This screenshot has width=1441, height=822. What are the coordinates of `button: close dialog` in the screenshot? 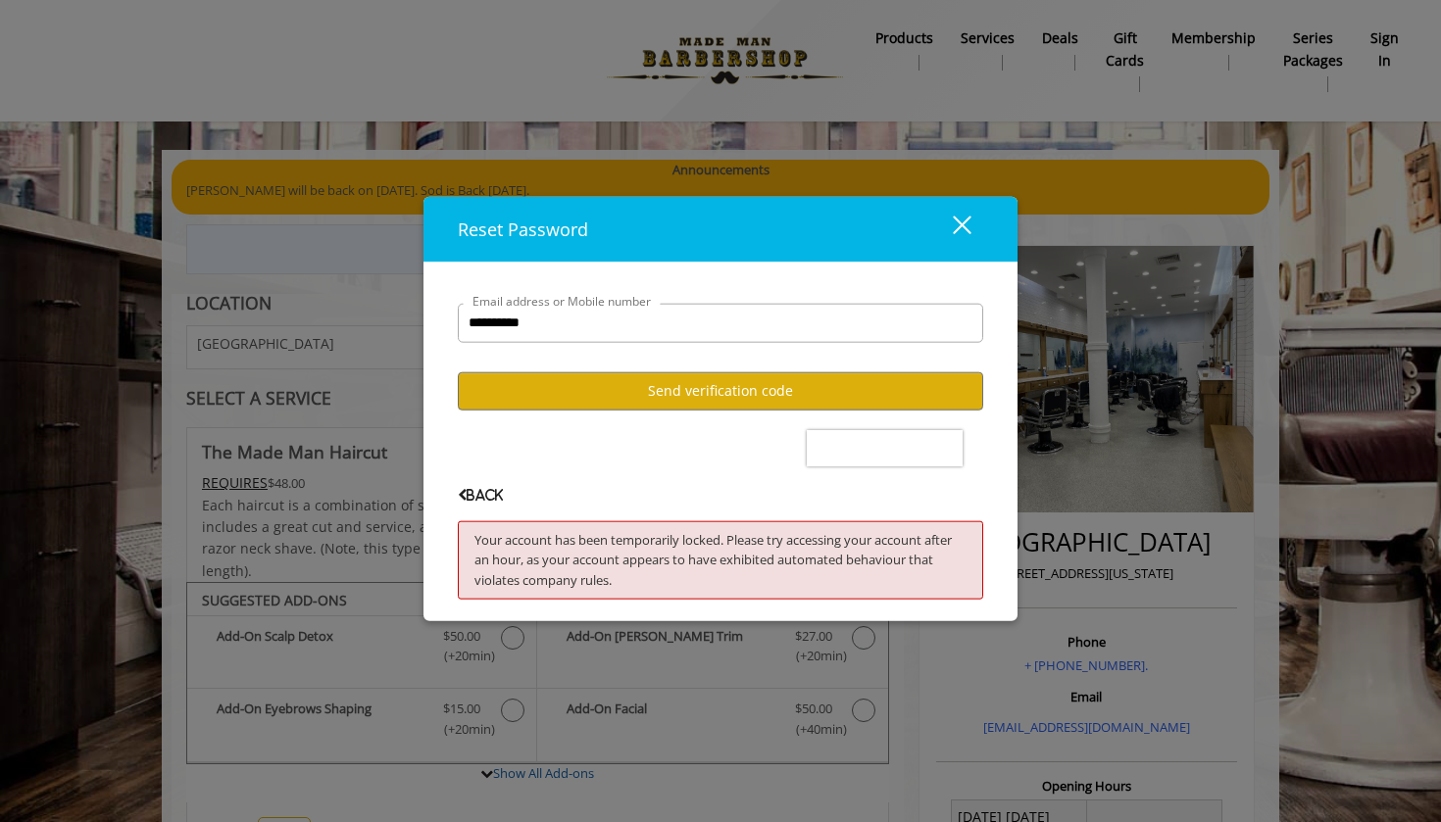 It's located at (950, 228).